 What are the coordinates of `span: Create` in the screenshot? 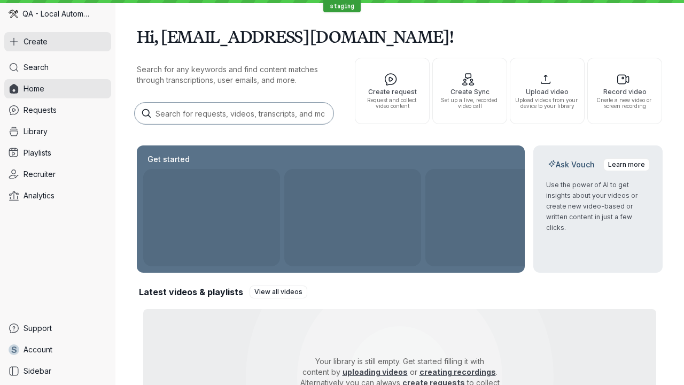 It's located at (35, 42).